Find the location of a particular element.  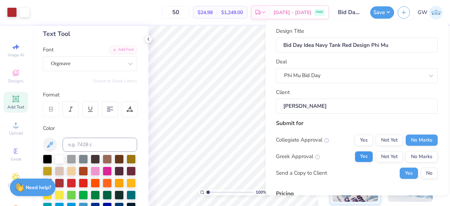

span: $24.98 is located at coordinates (205, 12).